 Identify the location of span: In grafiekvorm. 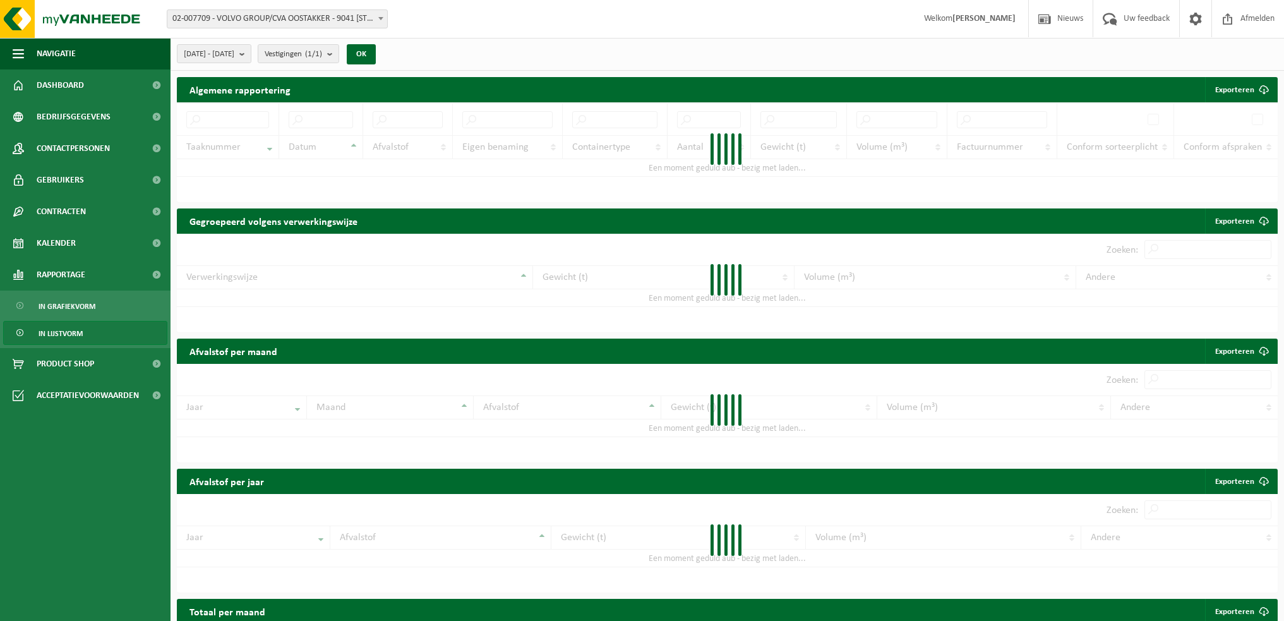
(67, 306).